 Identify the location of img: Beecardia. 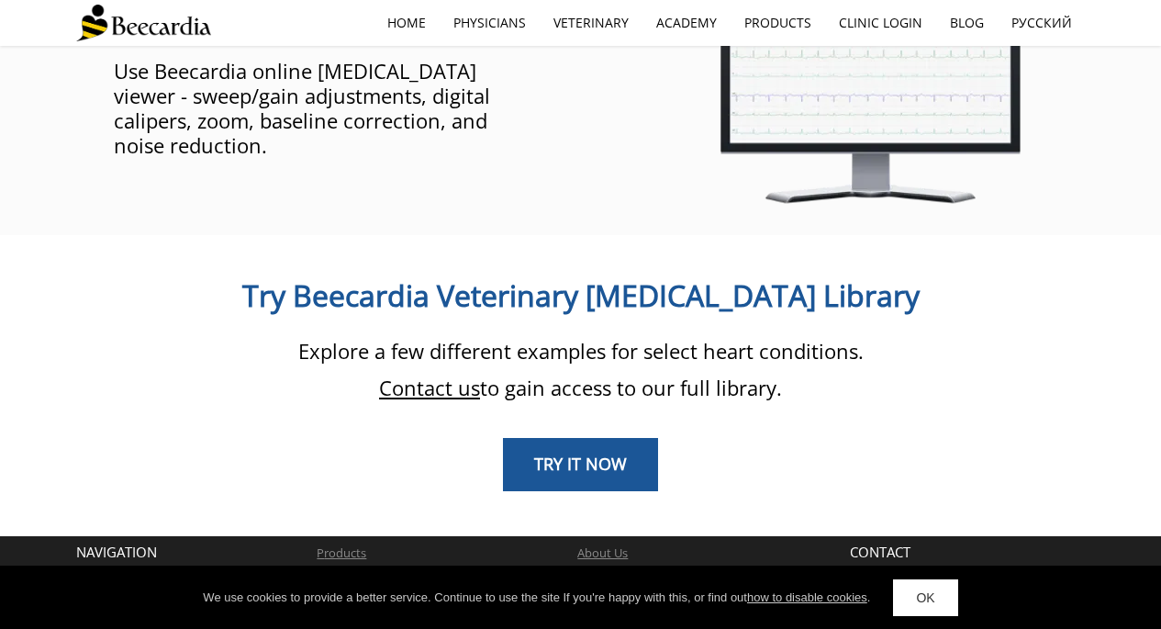
(143, 23).